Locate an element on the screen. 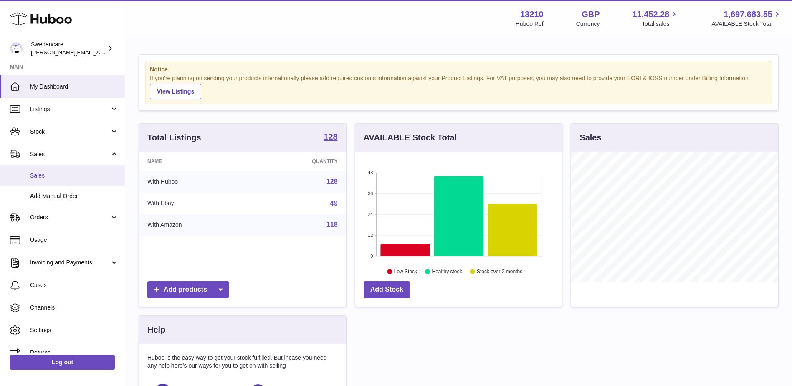 The height and width of the screenshot is (386, 792). text: 0 is located at coordinates (372, 256).